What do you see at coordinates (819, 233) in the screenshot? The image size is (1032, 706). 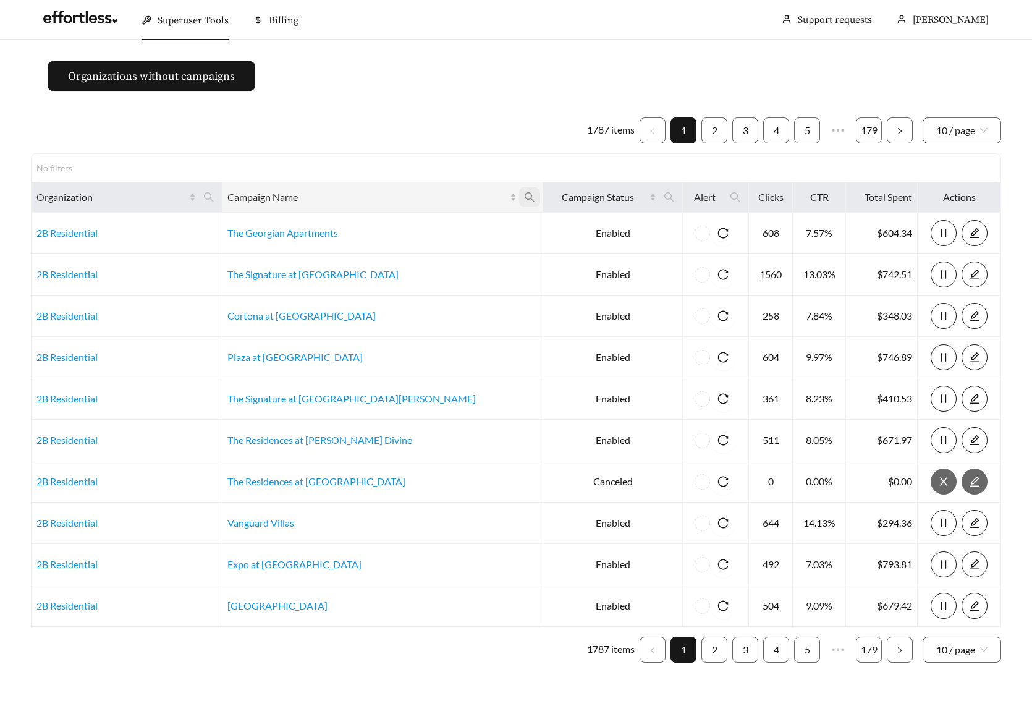 I see `td: 7.57%` at bounding box center [819, 233].